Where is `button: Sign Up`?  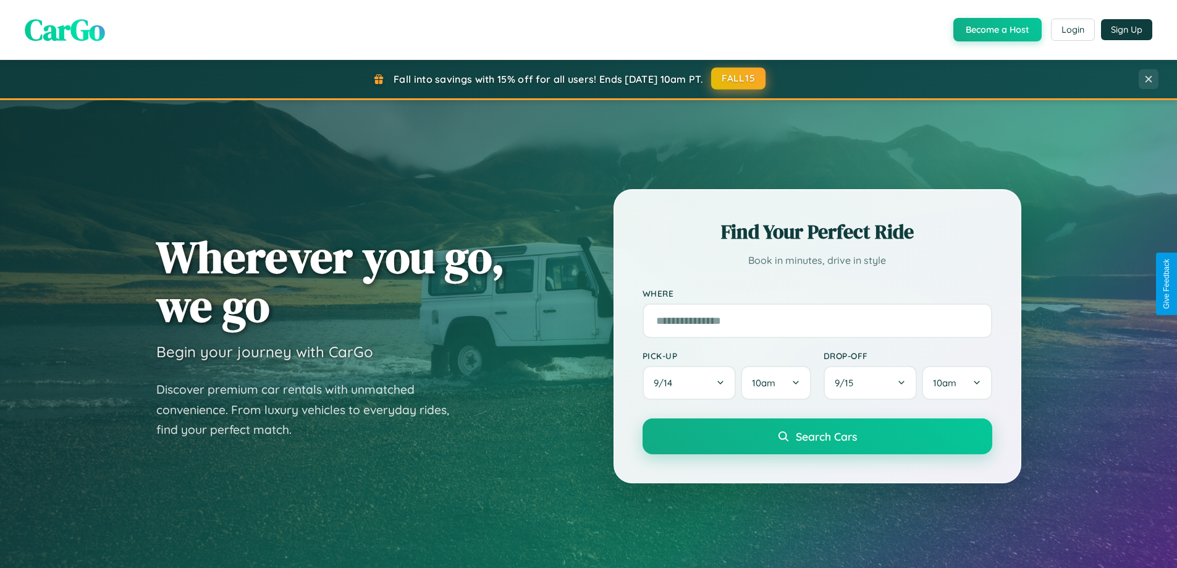
button: Sign Up is located at coordinates (1127, 30).